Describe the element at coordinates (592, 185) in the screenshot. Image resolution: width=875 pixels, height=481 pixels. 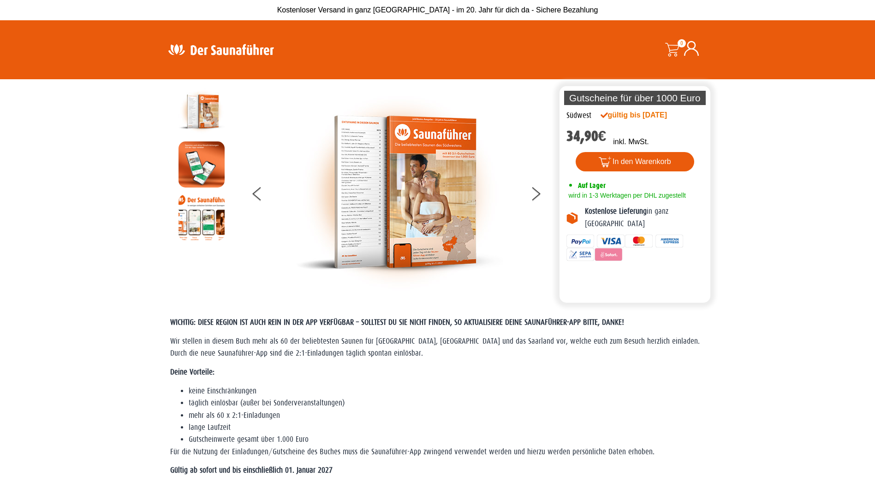
I see `span: Auf Lager` at that location.